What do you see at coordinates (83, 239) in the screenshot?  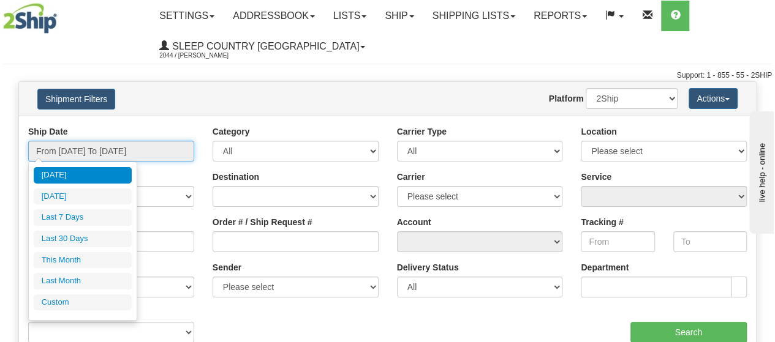 I see `li: Last 30 Days` at bounding box center [83, 239].